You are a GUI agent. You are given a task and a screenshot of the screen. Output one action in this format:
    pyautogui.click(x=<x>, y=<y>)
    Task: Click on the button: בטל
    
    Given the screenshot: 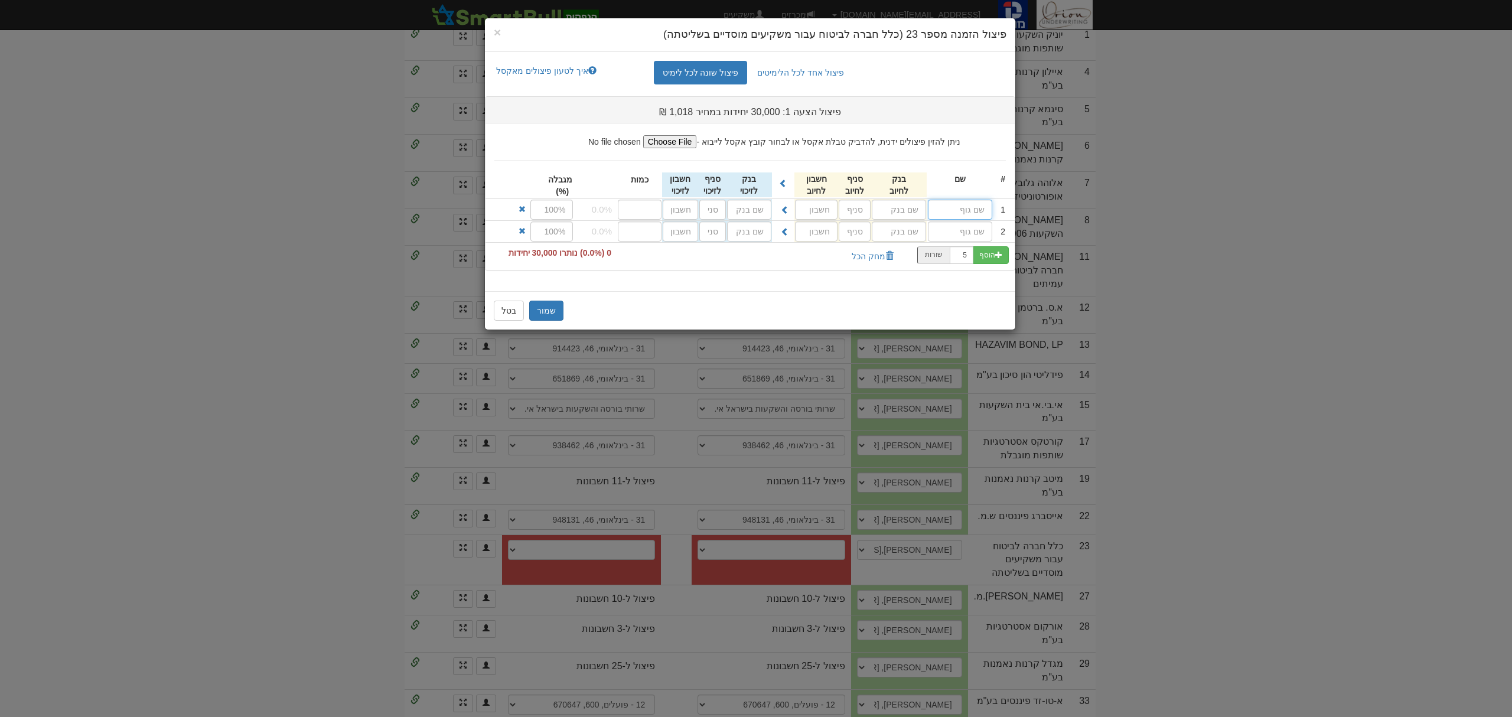 What is the action you would take?
    pyautogui.click(x=508, y=311)
    